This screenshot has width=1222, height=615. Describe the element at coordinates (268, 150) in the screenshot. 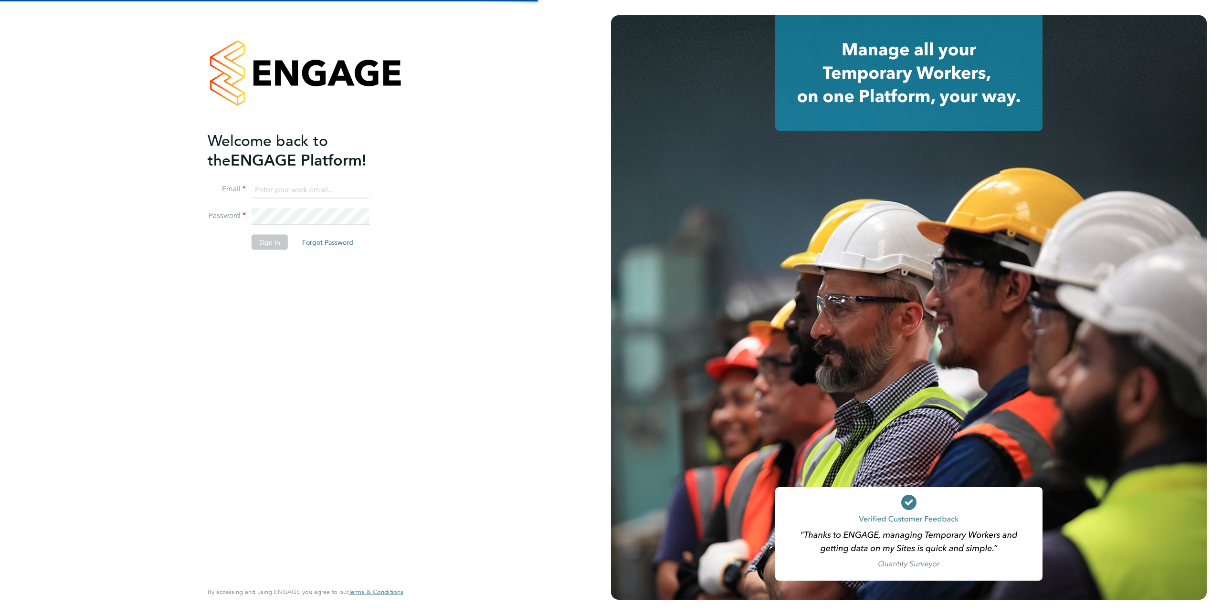

I see `span: Welcome back to the` at that location.